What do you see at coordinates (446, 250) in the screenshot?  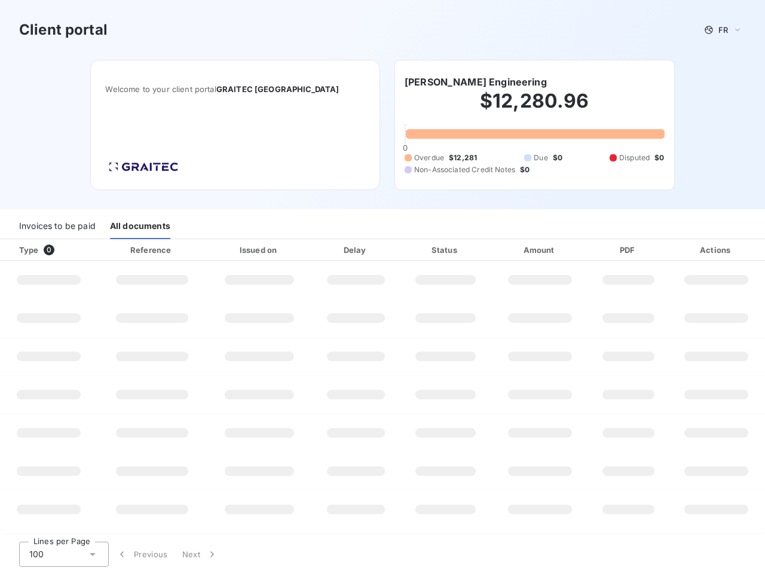 I see `div: Status` at bounding box center [446, 250].